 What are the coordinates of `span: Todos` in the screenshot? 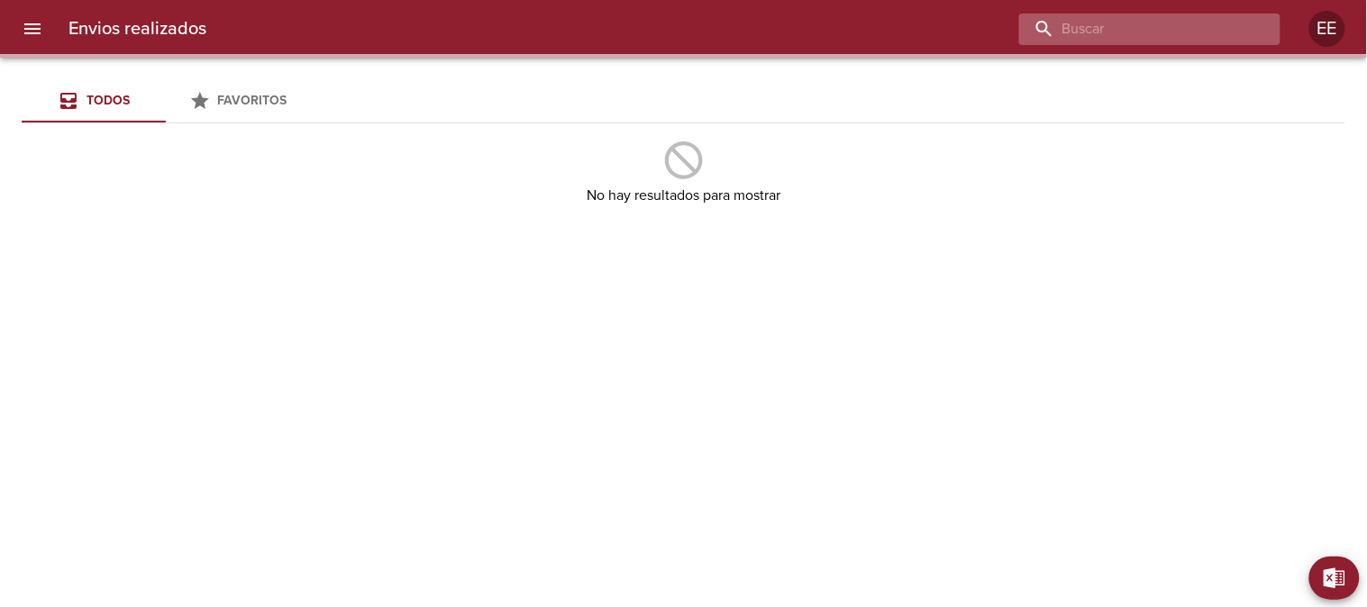 It's located at (108, 100).